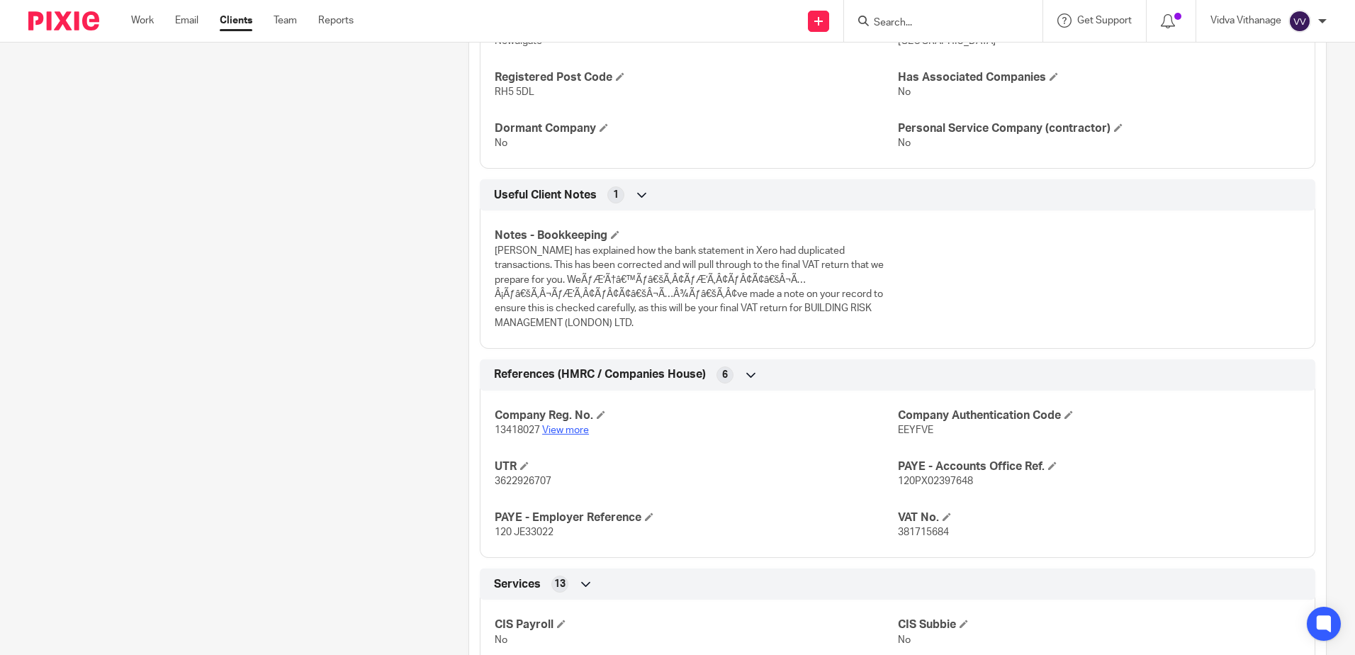  I want to click on h4: Notes - Bookkeeping, so click(696, 235).